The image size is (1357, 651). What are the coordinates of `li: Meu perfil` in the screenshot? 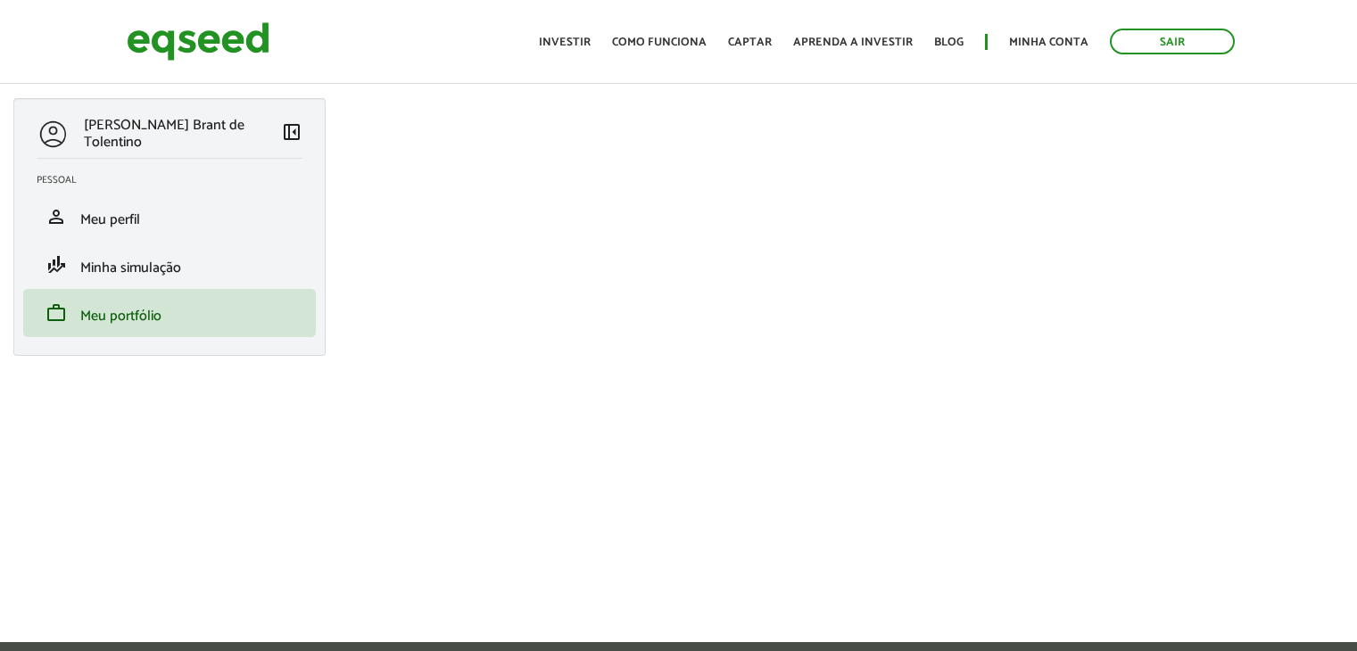 It's located at (170, 217).